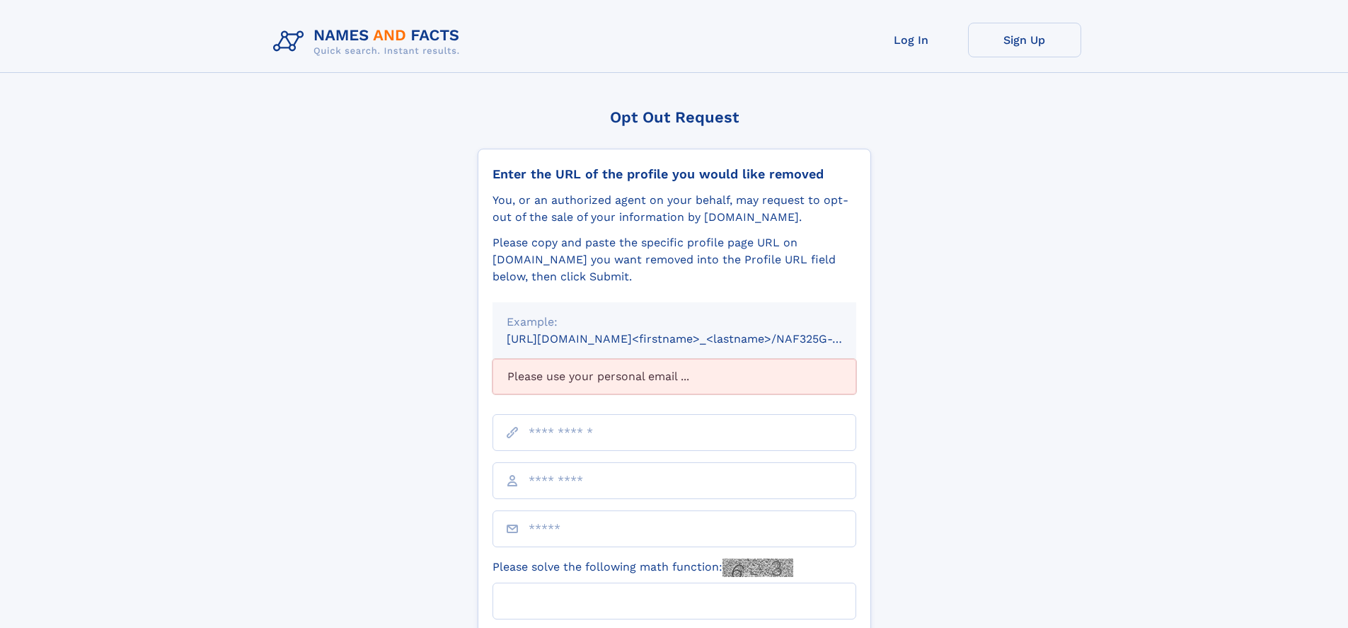 This screenshot has height=628, width=1348. I want to click on div: Example:, so click(674, 322).